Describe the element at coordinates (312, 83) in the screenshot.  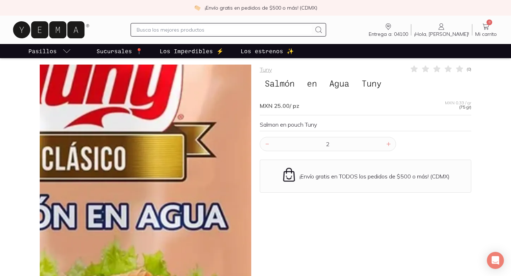
I see `span: en` at that location.